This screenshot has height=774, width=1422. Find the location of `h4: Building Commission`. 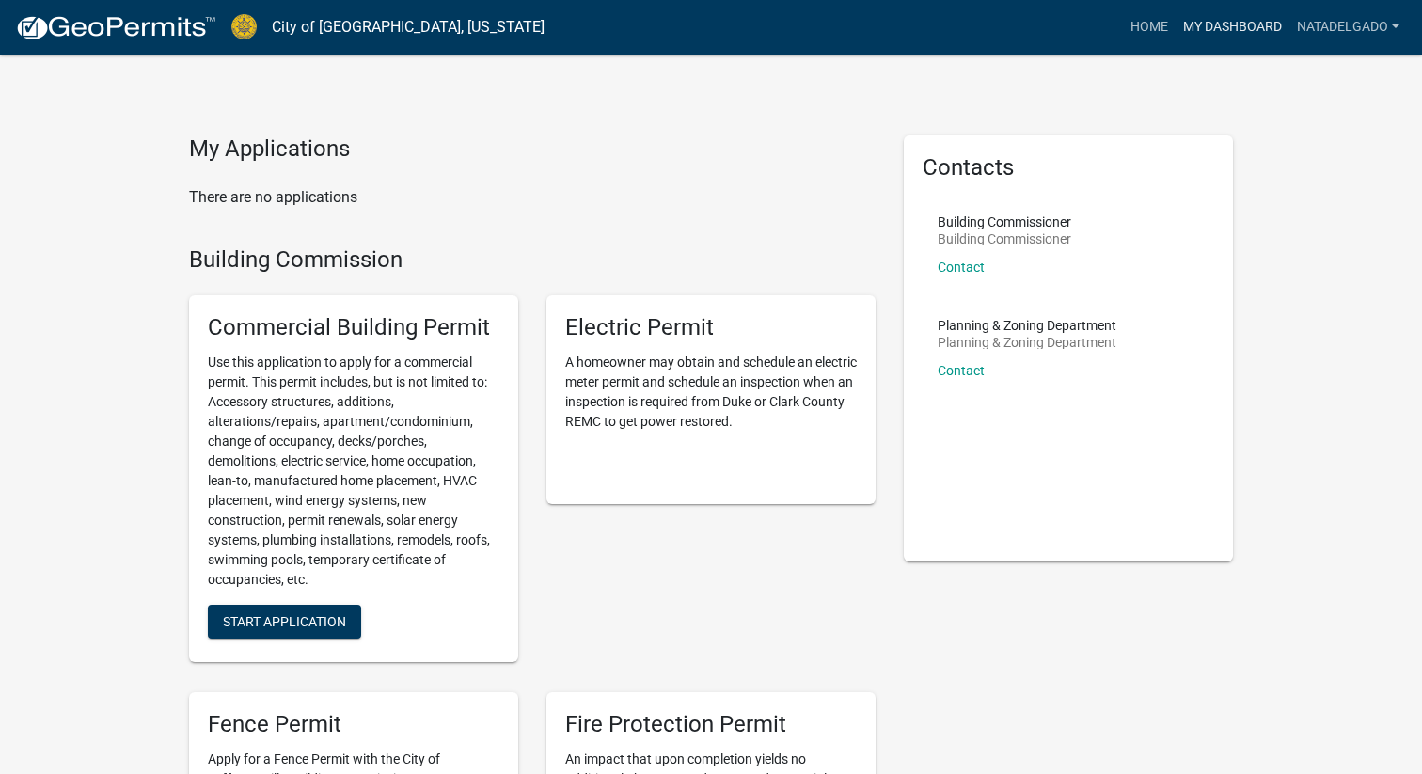

h4: Building Commission is located at coordinates (532, 260).